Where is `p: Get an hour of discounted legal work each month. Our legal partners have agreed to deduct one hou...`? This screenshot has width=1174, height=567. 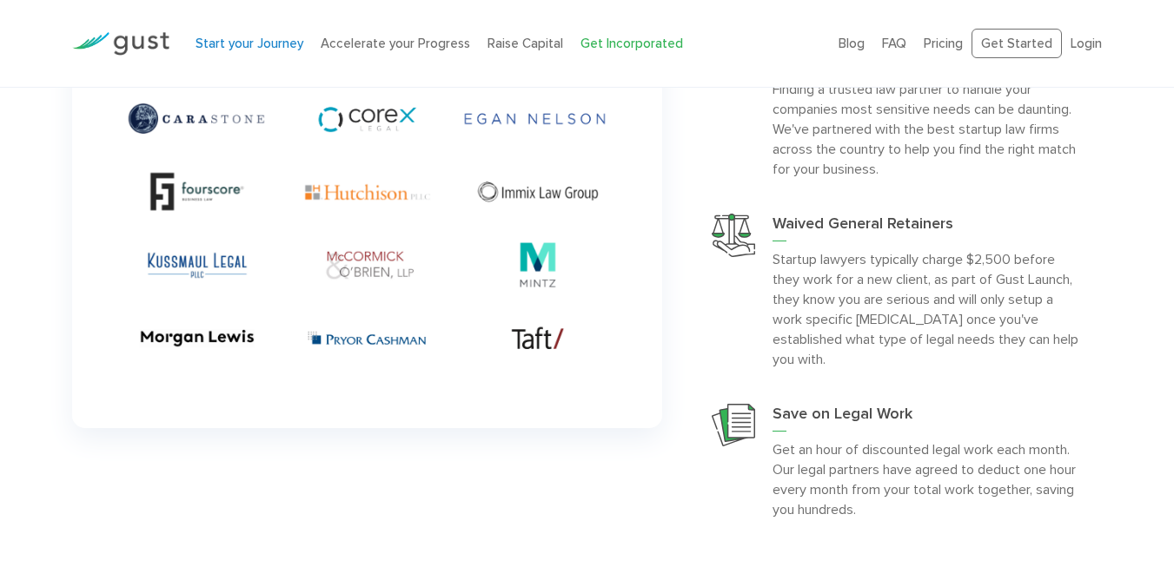 p: Get an hour of discounted legal work each month. Our legal partners have agreed to deduct one hou... is located at coordinates (925, 480).